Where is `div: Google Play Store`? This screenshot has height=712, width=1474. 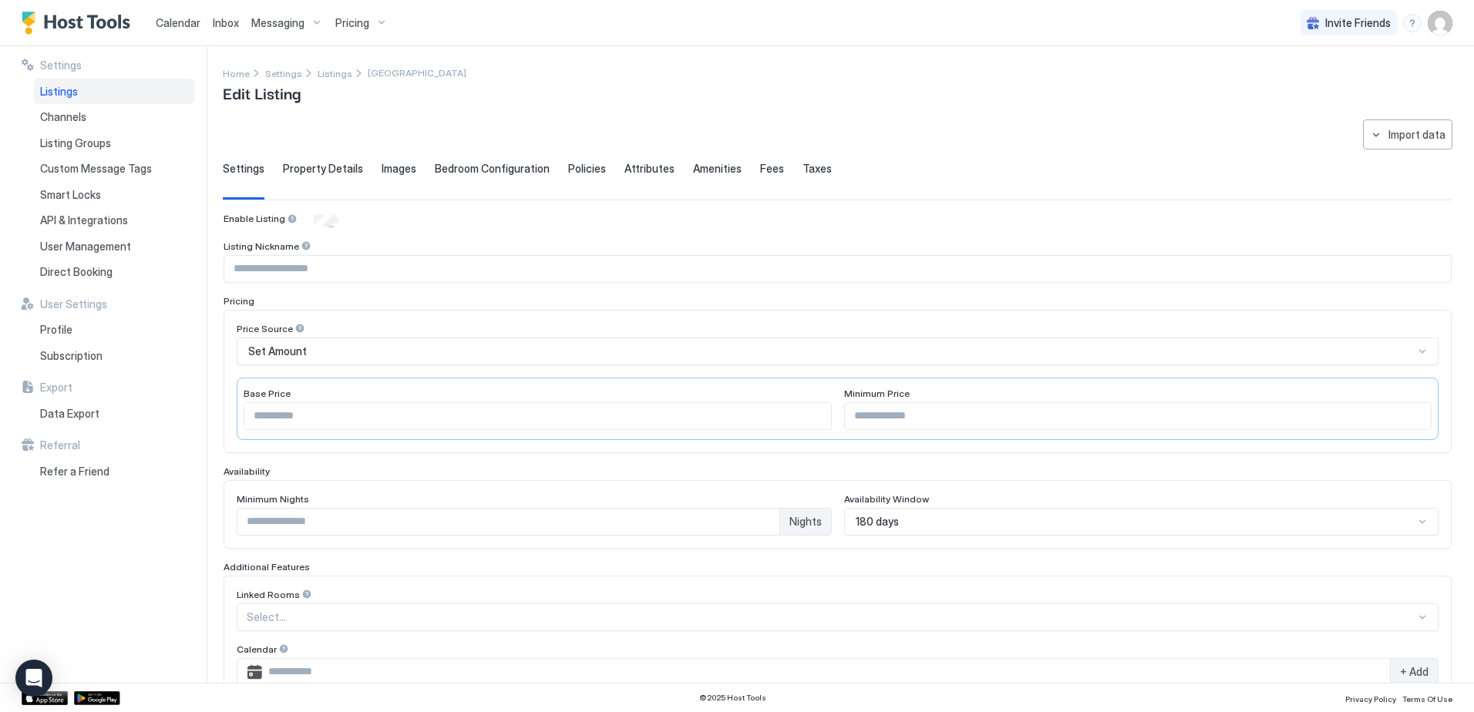 div: Google Play Store is located at coordinates (97, 698).